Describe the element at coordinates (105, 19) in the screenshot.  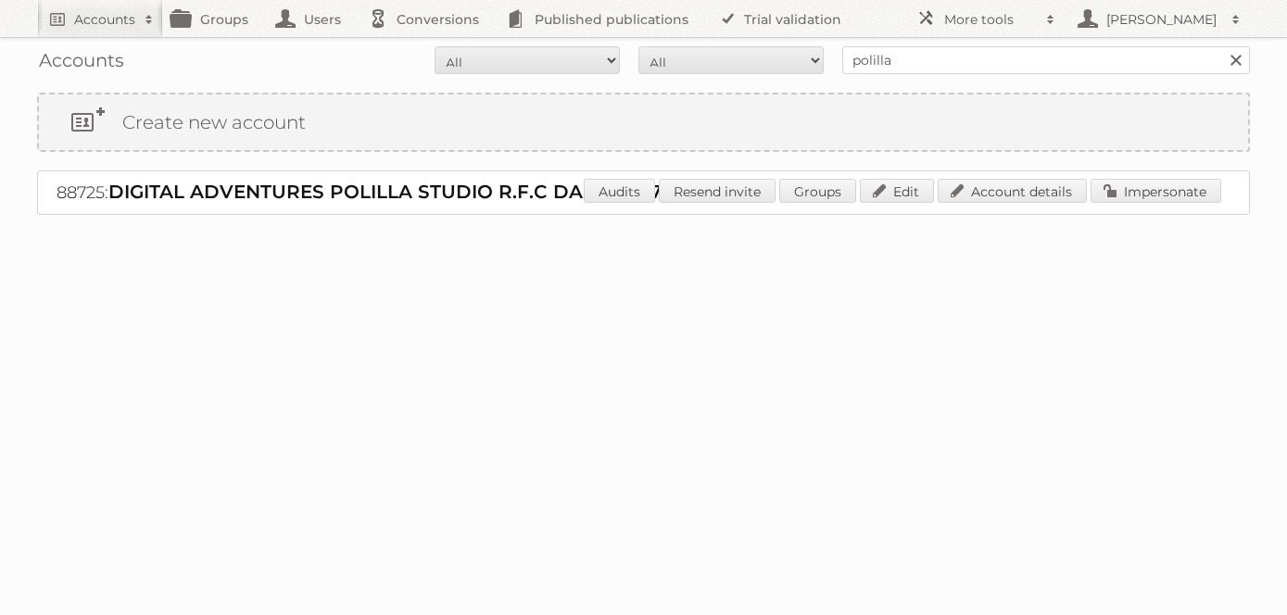
I see `h2: Accounts` at that location.